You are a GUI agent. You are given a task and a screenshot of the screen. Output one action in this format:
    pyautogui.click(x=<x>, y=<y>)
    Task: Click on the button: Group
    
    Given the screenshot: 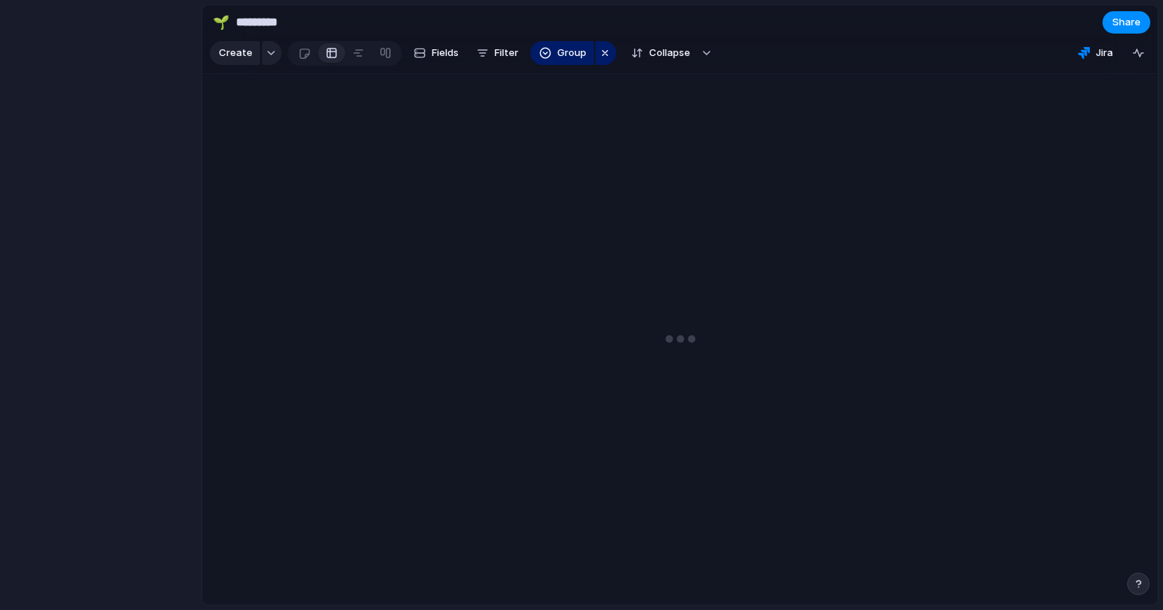 What is the action you would take?
    pyautogui.click(x=562, y=53)
    